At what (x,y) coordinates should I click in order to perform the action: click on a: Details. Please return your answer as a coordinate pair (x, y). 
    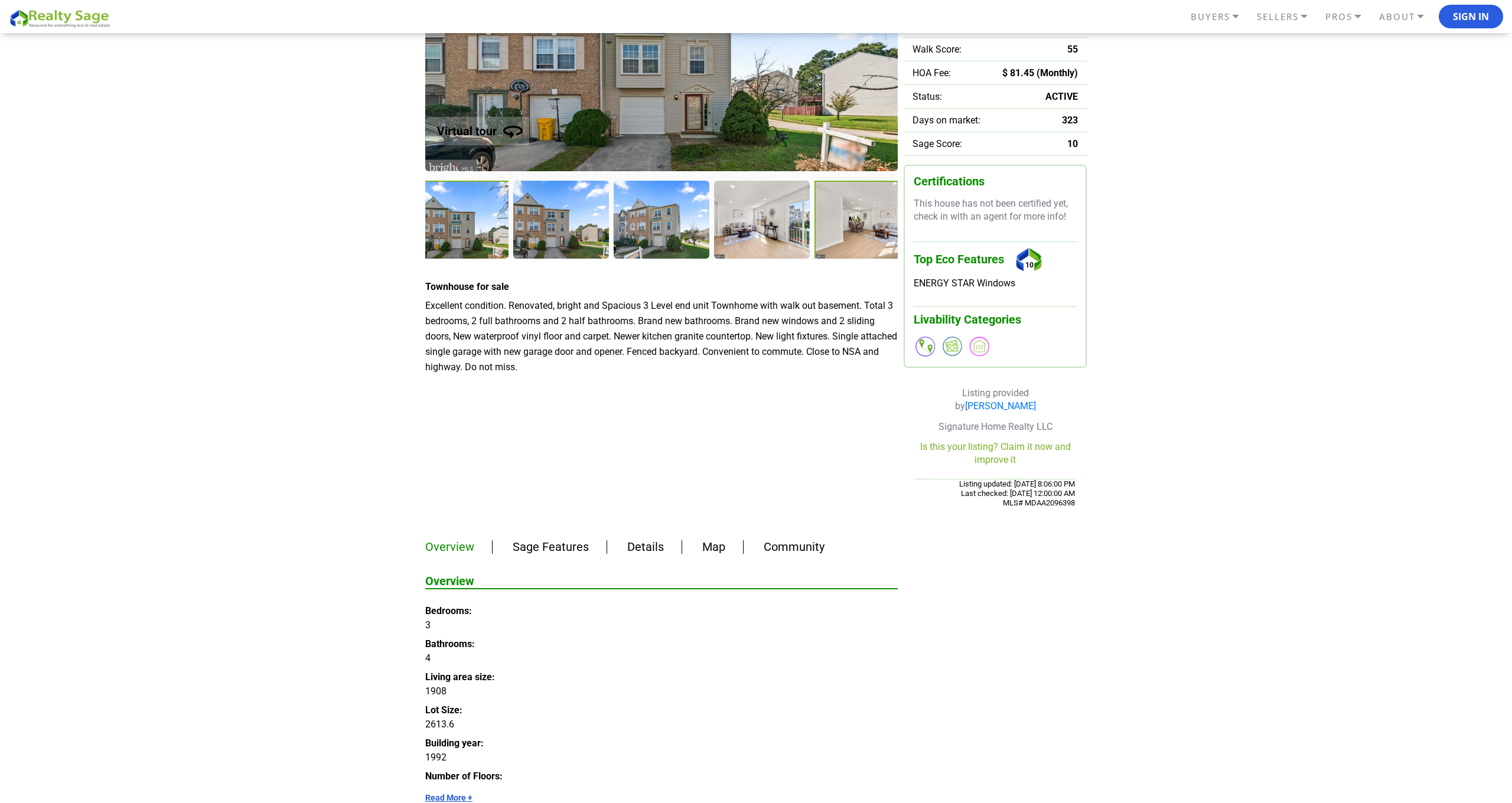
    Looking at the image, I should click on (646, 547).